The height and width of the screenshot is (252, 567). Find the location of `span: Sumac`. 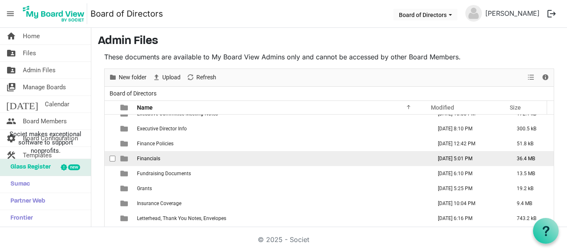

span: Sumac is located at coordinates (18, 184).